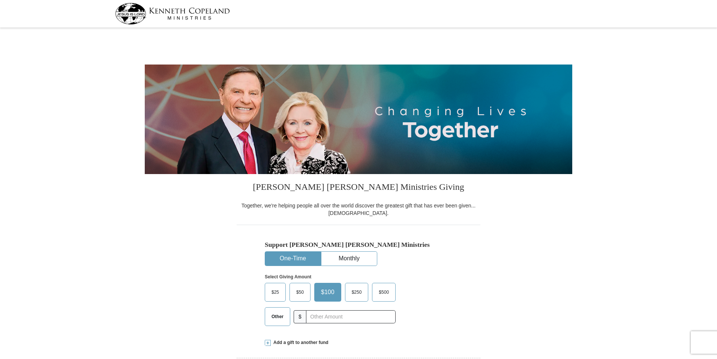 The image size is (717, 359). Describe the element at coordinates (288, 277) in the screenshot. I see `strong: Select Giving Amount` at that location.